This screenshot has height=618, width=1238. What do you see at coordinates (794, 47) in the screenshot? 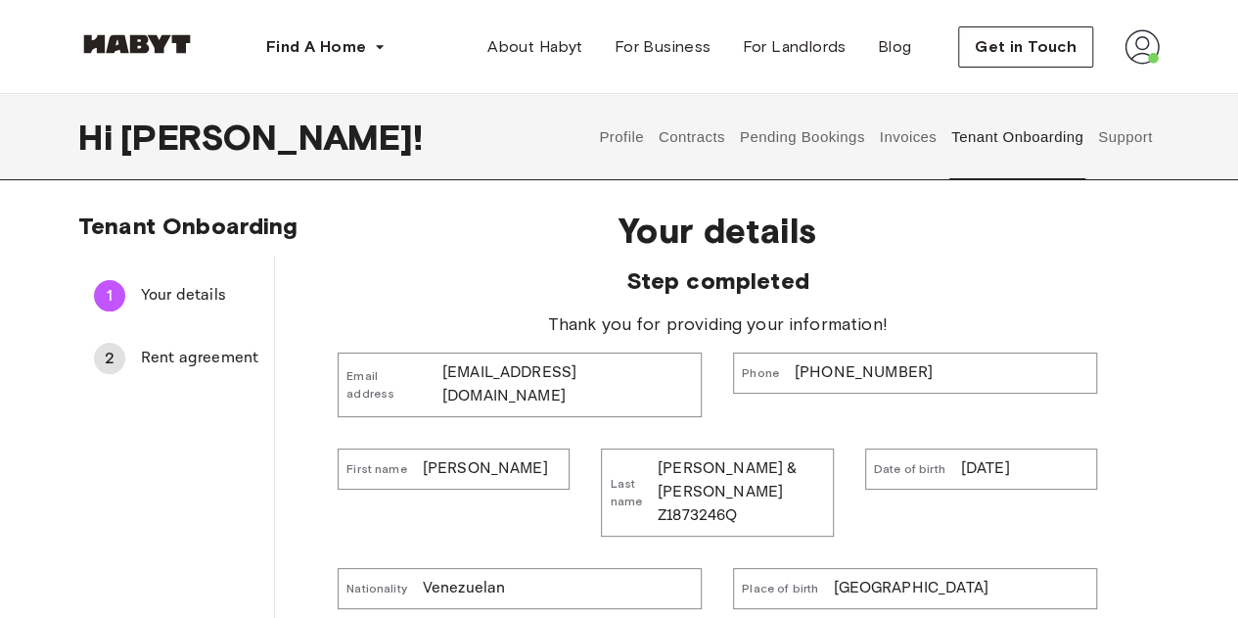
I see `span: For Landlords` at bounding box center [794, 47].